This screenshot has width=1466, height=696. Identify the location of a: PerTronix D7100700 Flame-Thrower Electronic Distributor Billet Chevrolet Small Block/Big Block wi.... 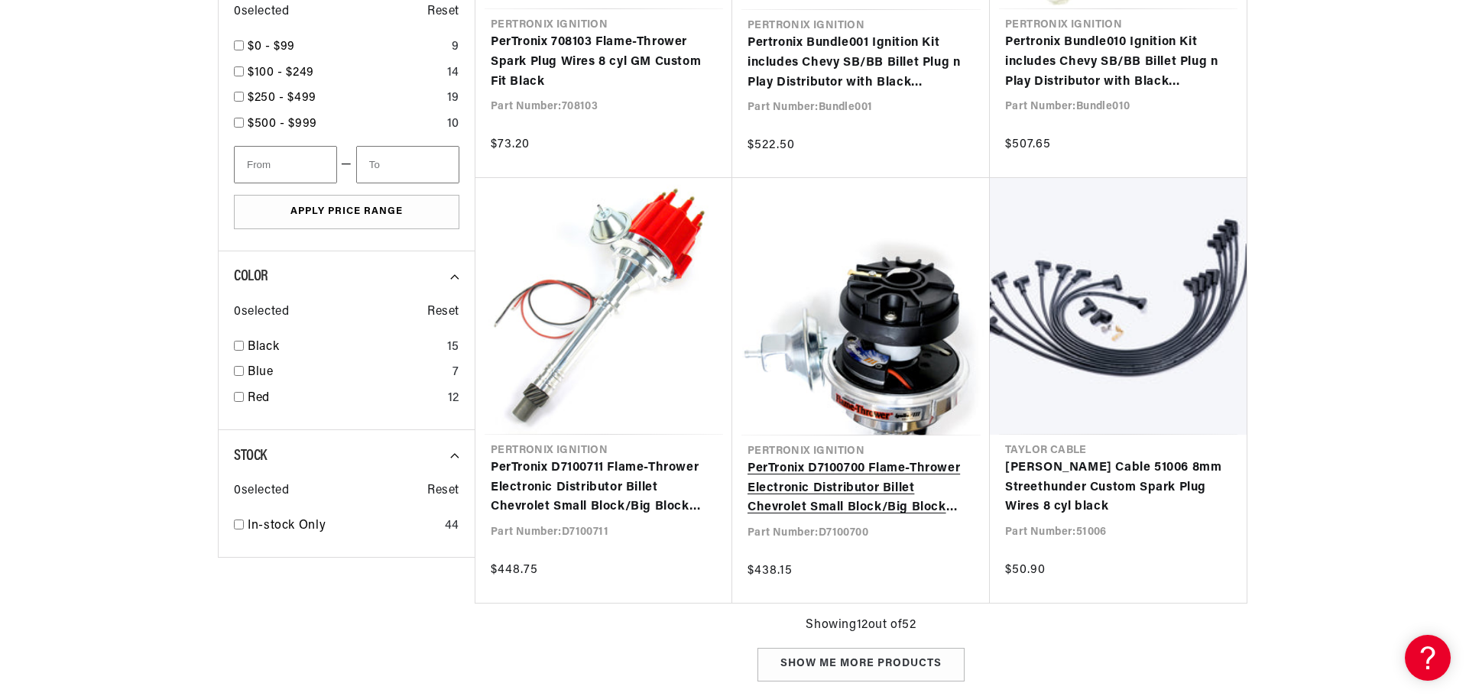
(861, 488).